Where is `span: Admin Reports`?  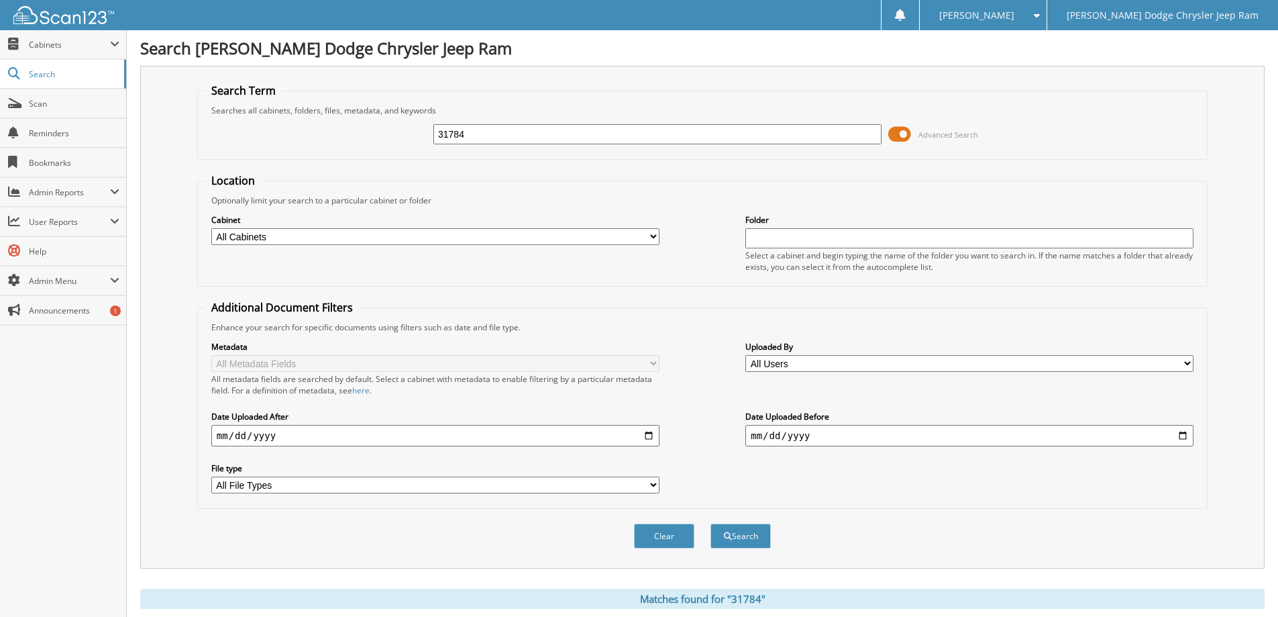 span: Admin Reports is located at coordinates (69, 192).